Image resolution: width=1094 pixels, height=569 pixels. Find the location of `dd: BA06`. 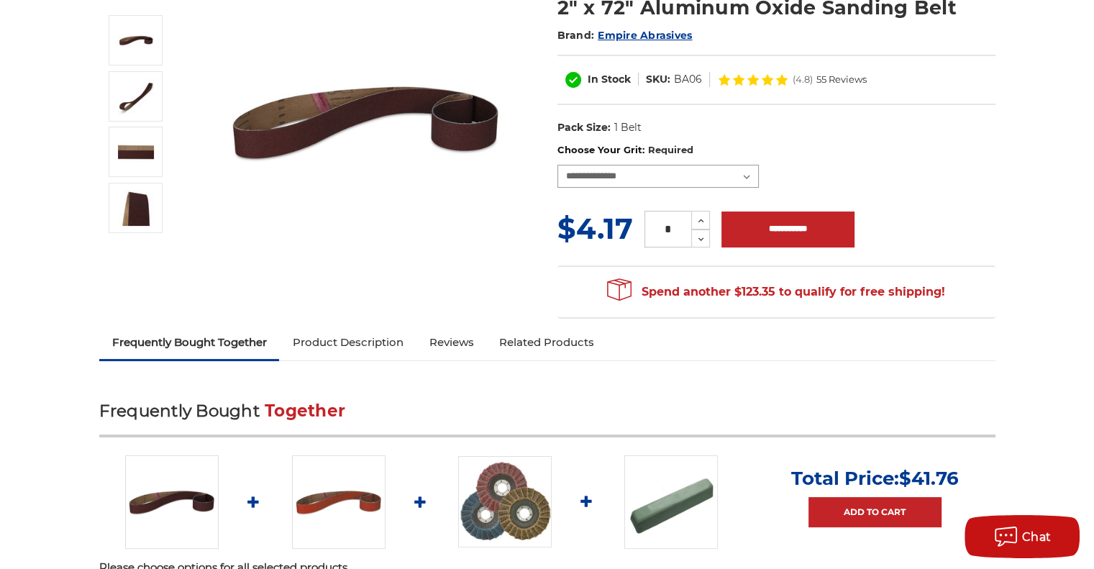

dd: BA06 is located at coordinates (688, 79).